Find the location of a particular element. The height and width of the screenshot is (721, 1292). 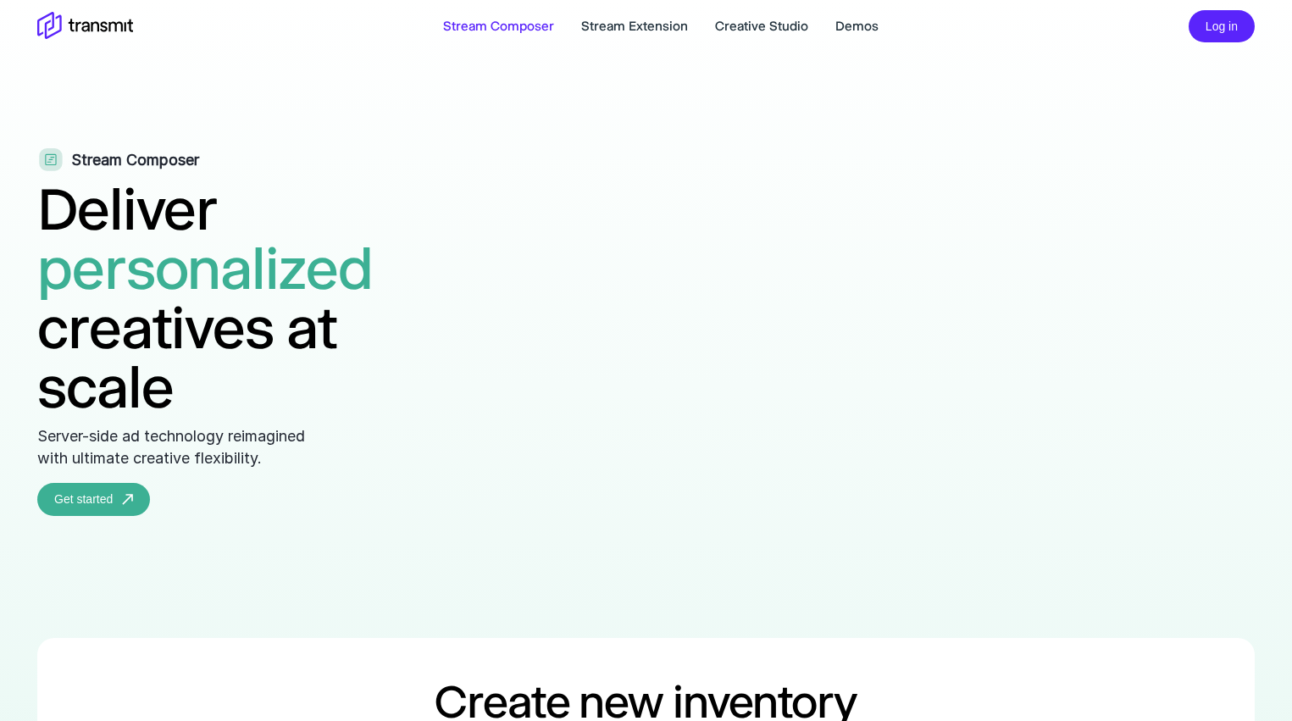

p: Server-side ad technology reimagined with ultimate creative flexibility. is located at coordinates (187, 447).